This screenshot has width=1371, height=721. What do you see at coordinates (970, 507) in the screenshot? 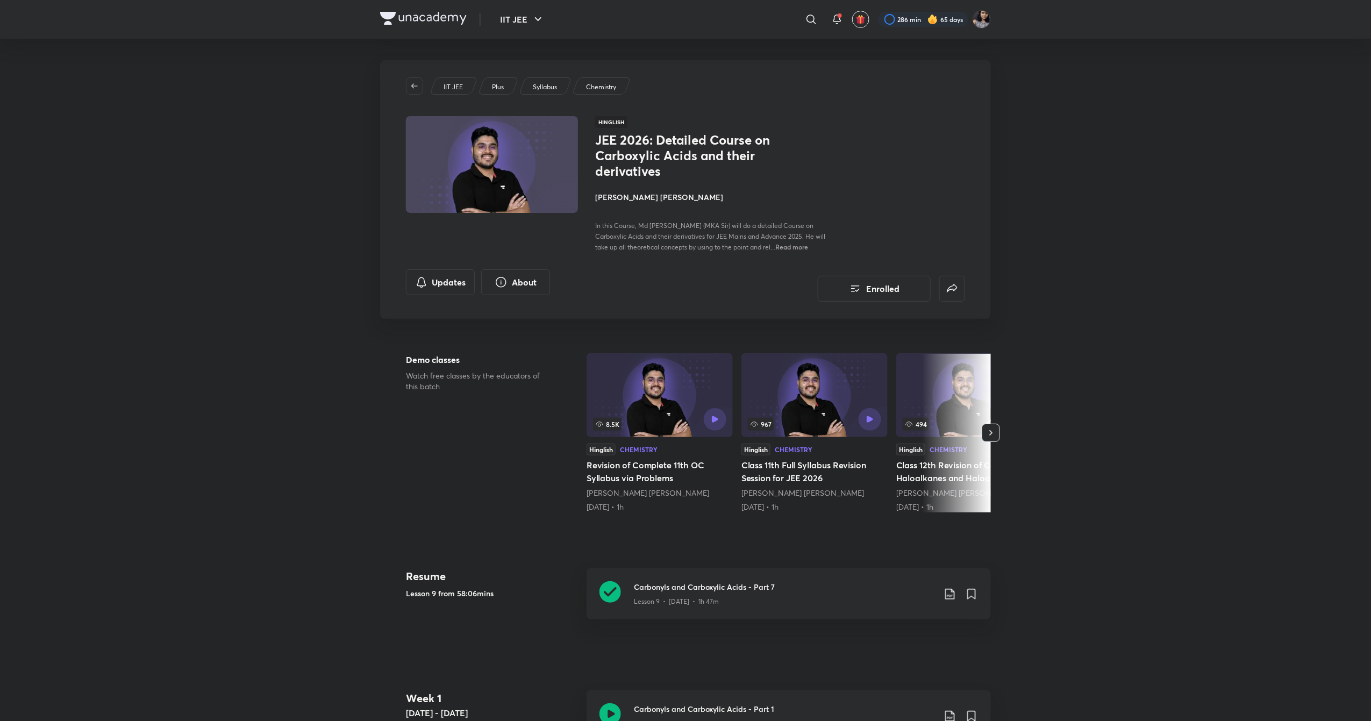
I see `div: 16th Jun • 1h` at bounding box center [970, 507].